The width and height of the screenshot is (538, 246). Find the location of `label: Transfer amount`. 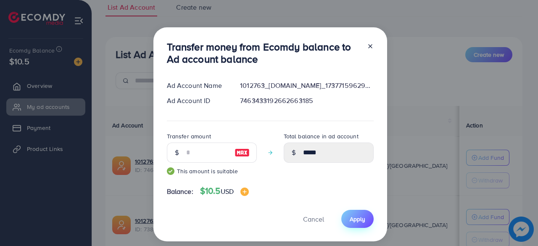

label: Transfer amount is located at coordinates (189, 136).